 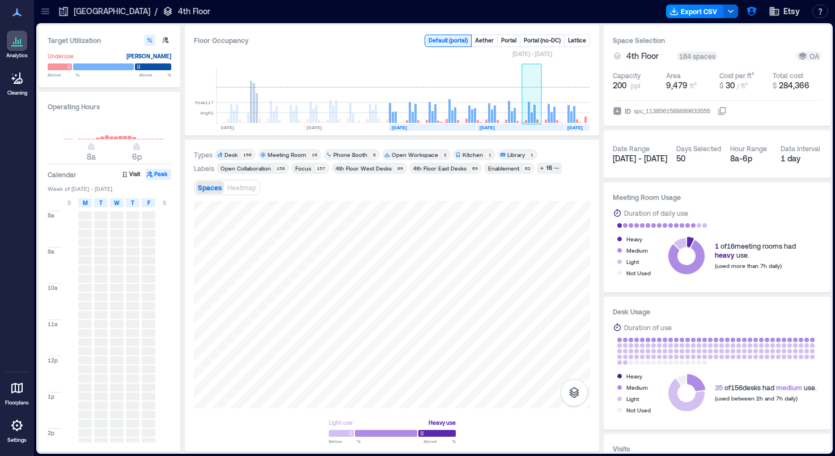 I want to click on span: F, so click(x=149, y=203).